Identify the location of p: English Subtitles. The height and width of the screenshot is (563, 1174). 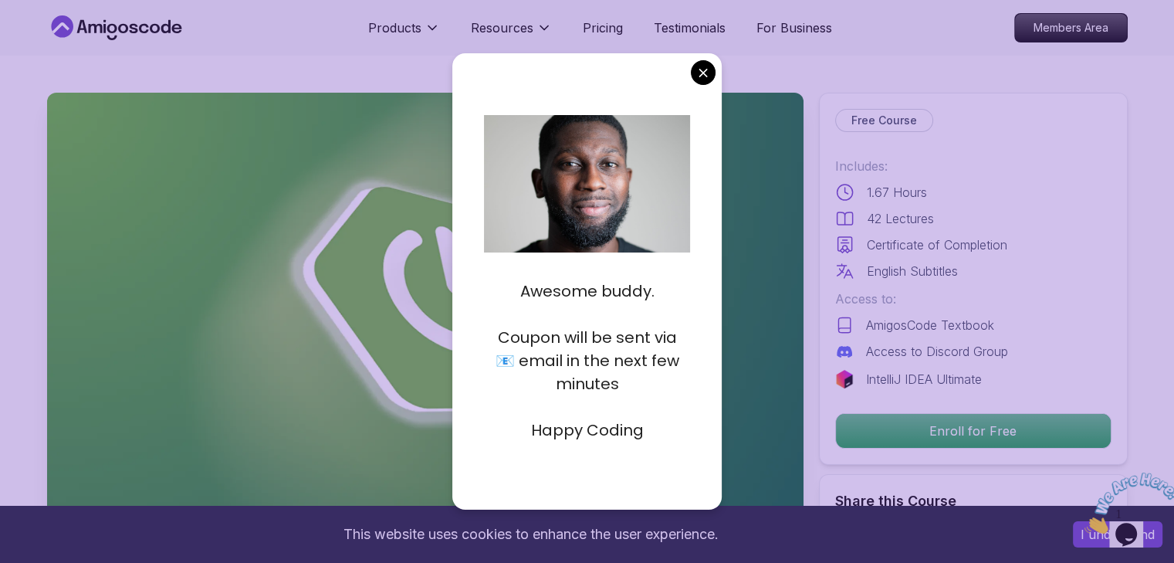
(913, 271).